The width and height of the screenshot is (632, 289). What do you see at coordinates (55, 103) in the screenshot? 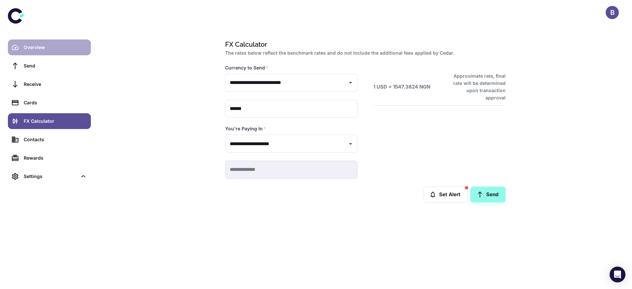
I see `div: Cards` at bounding box center [55, 103].